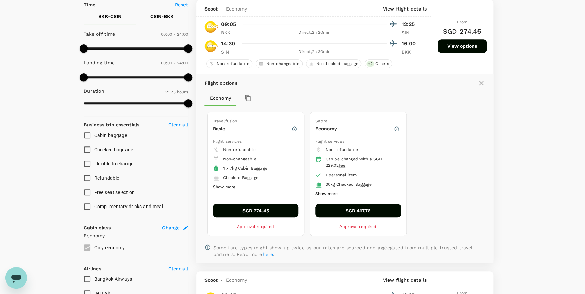  I want to click on span: Travelfusion, so click(225, 121).